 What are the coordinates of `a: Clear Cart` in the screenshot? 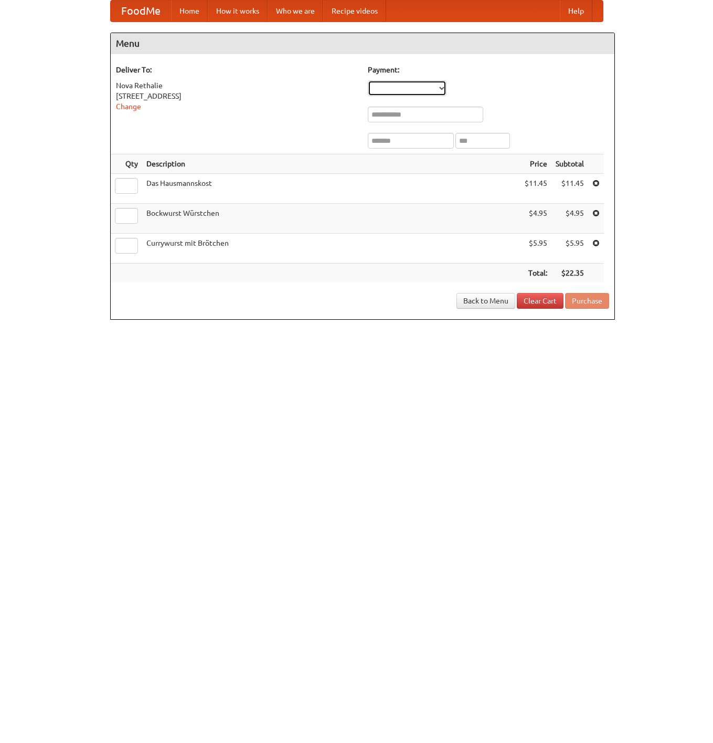 It's located at (540, 301).